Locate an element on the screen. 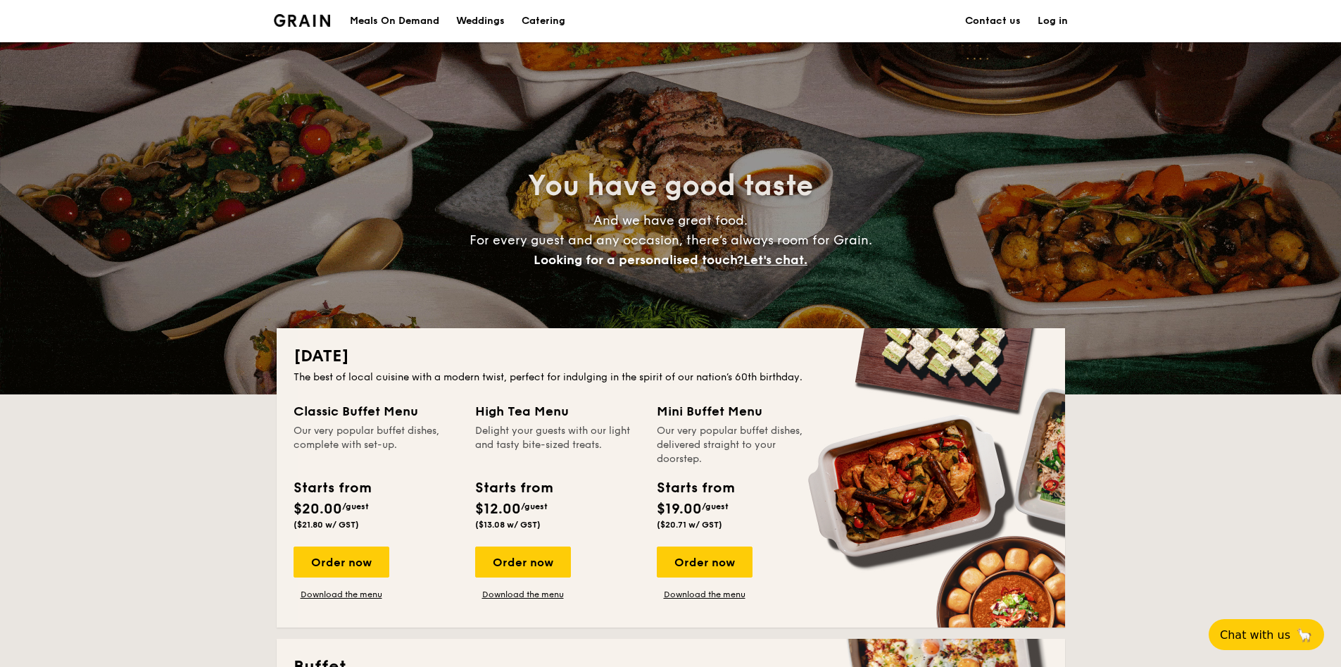  span: ($13.08 w/ GST) is located at coordinates (508, 525).